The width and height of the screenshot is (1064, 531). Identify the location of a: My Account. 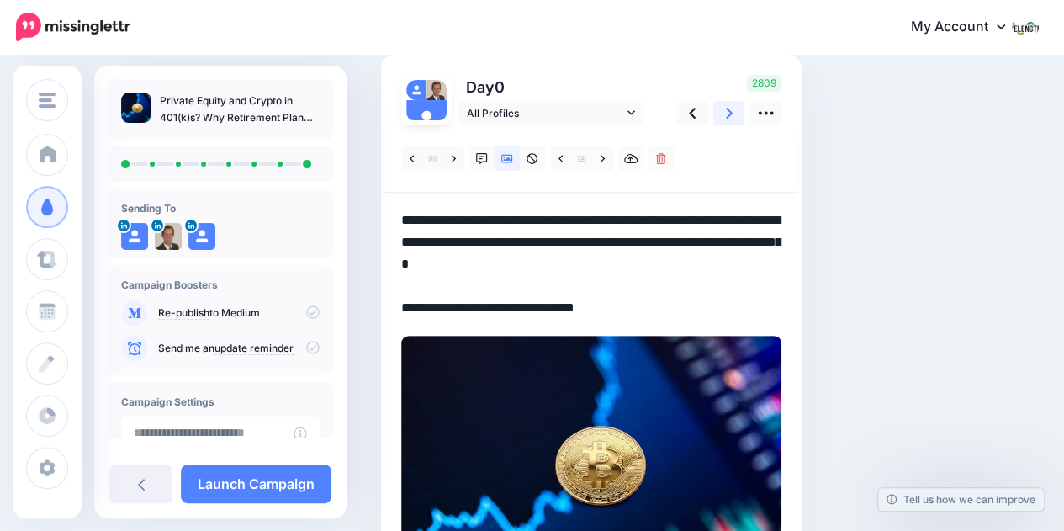
(967, 27).